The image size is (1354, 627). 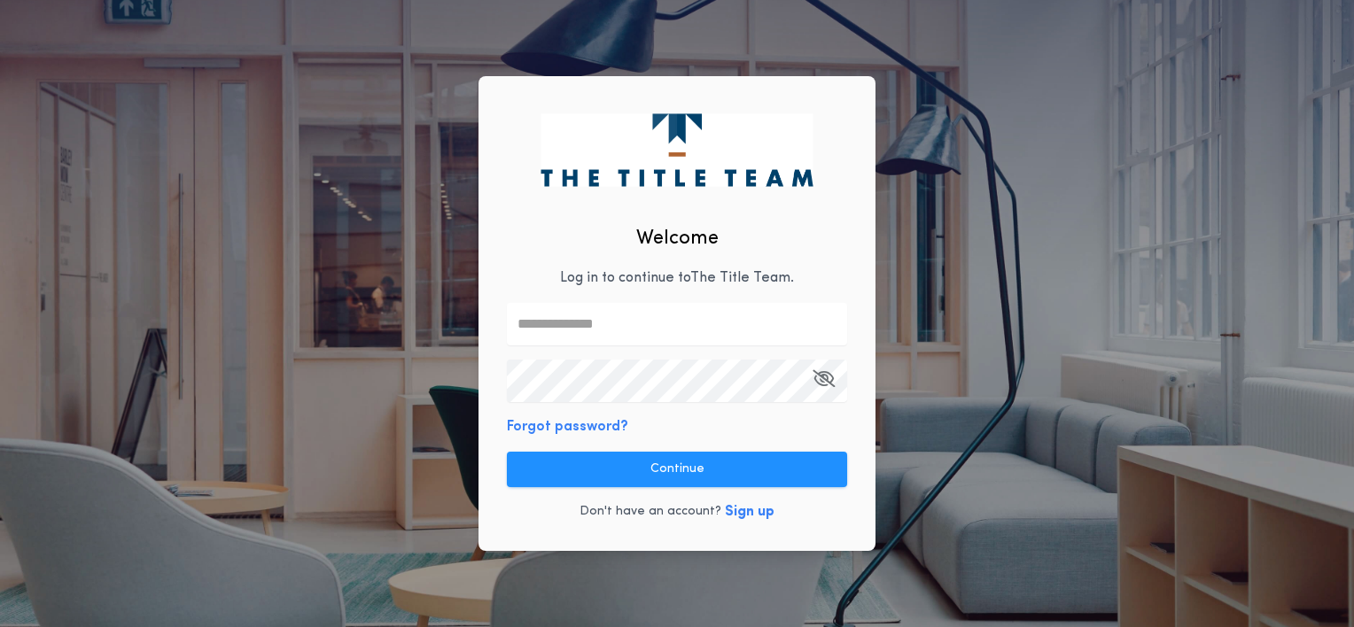 What do you see at coordinates (567, 427) in the screenshot?
I see `button: Forgot password?` at bounding box center [567, 427].